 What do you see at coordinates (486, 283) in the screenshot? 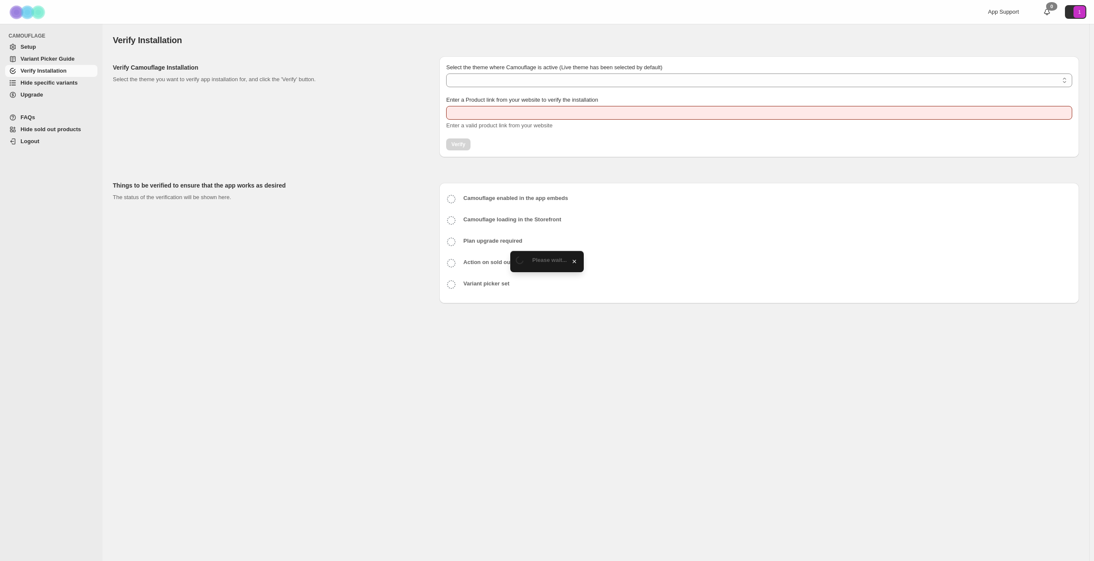
I see `b: Variant picker set` at bounding box center [486, 283].